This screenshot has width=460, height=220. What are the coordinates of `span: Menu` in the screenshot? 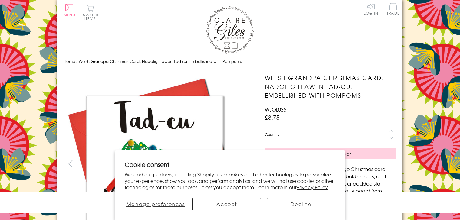 It's located at (69, 15).